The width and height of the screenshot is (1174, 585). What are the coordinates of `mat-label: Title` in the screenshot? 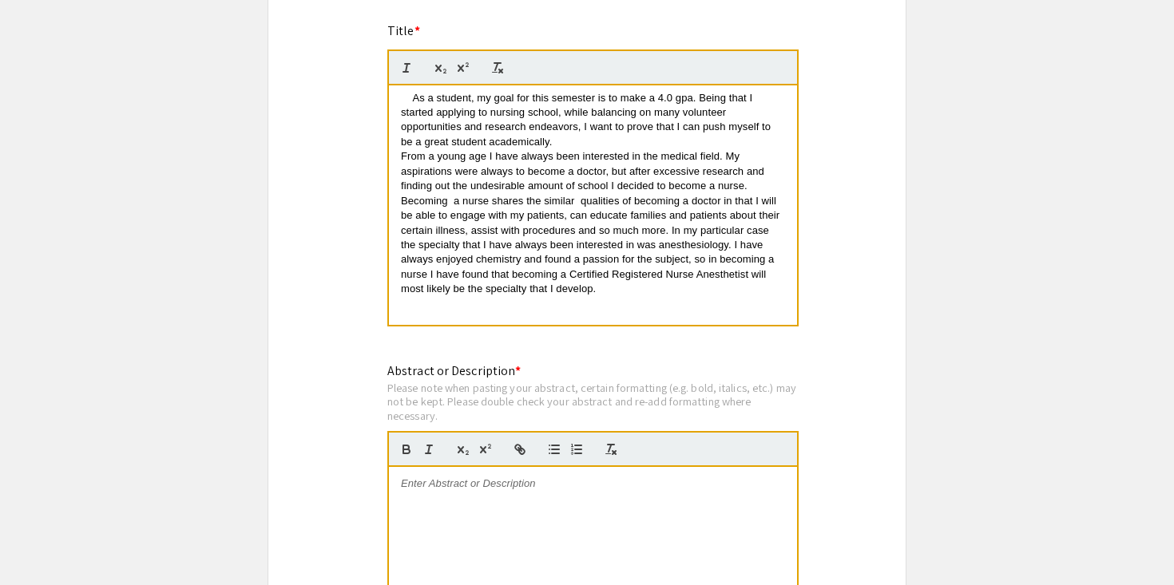 It's located at (403, 30).